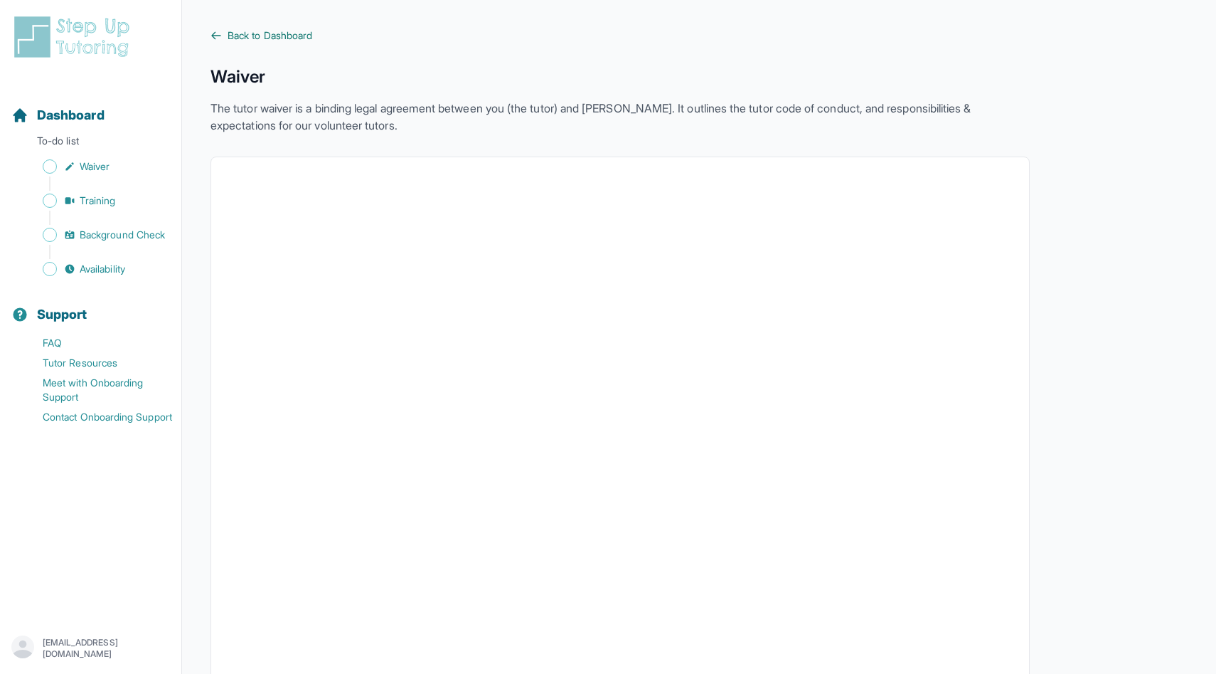 The width and height of the screenshot is (1216, 674). Describe the element at coordinates (96, 235) in the screenshot. I see `a: Background Check` at that location.